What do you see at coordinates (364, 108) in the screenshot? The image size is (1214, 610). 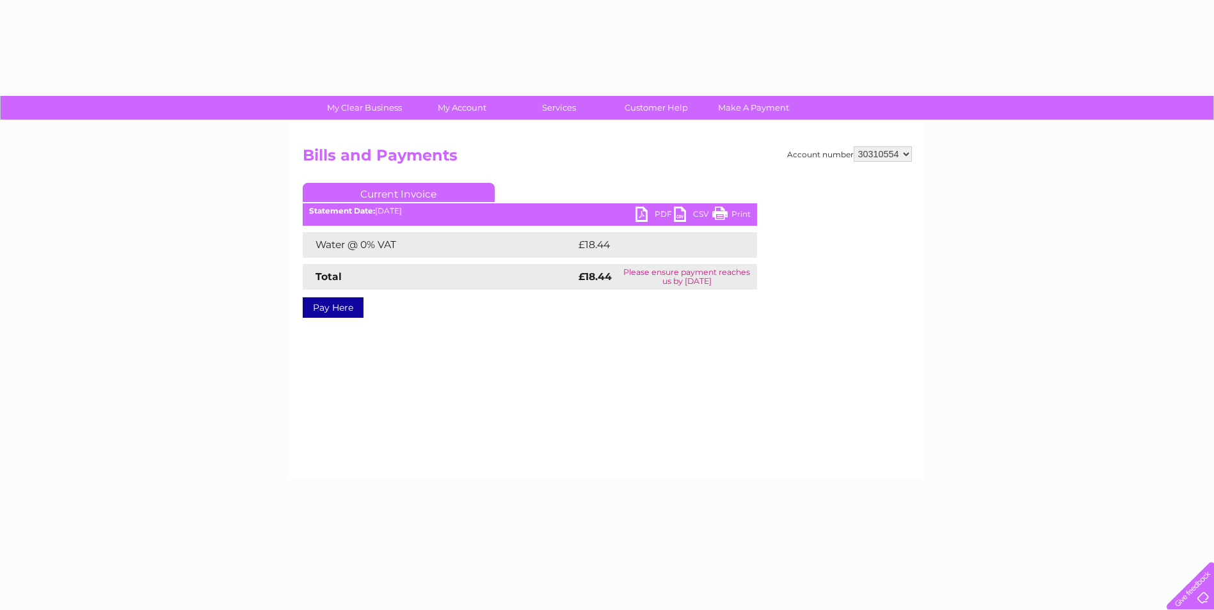 I see `a: My Clear Business` at bounding box center [364, 108].